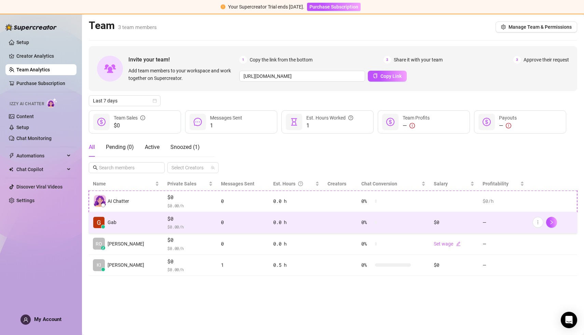  What do you see at coordinates (538, 222) in the screenshot?
I see `span: more` at bounding box center [538, 222].